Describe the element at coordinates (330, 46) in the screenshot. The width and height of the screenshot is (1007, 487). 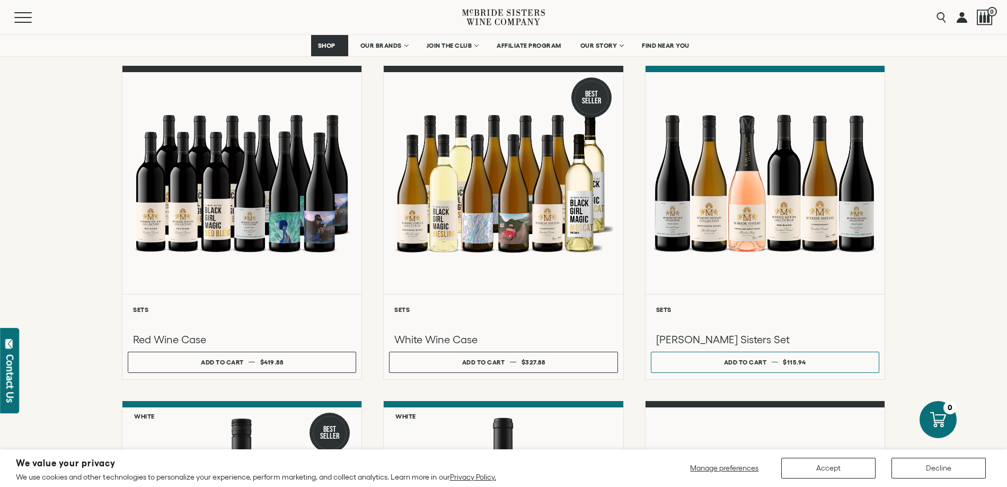
I see `a: SHOP` at that location.